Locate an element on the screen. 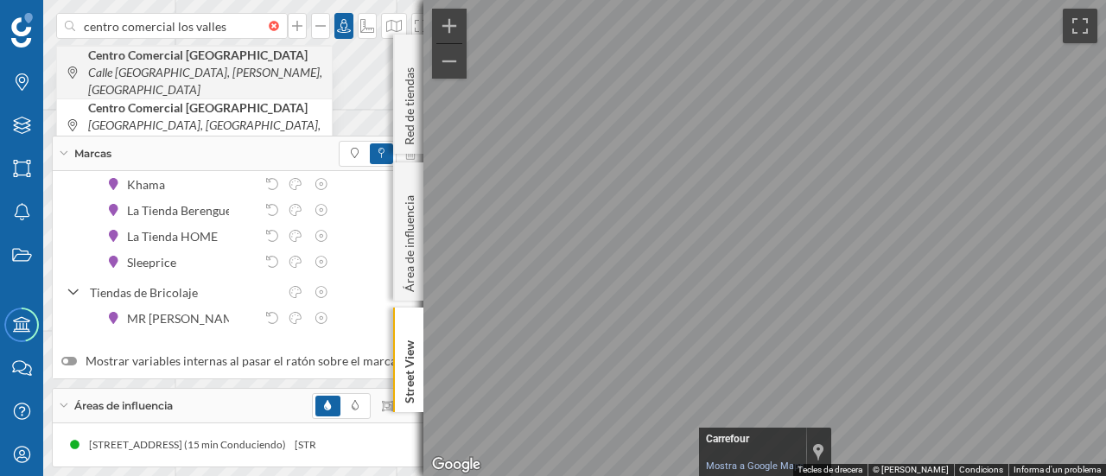 This screenshot has width=1106, height=476. div: Carrefour is located at coordinates (752, 439).